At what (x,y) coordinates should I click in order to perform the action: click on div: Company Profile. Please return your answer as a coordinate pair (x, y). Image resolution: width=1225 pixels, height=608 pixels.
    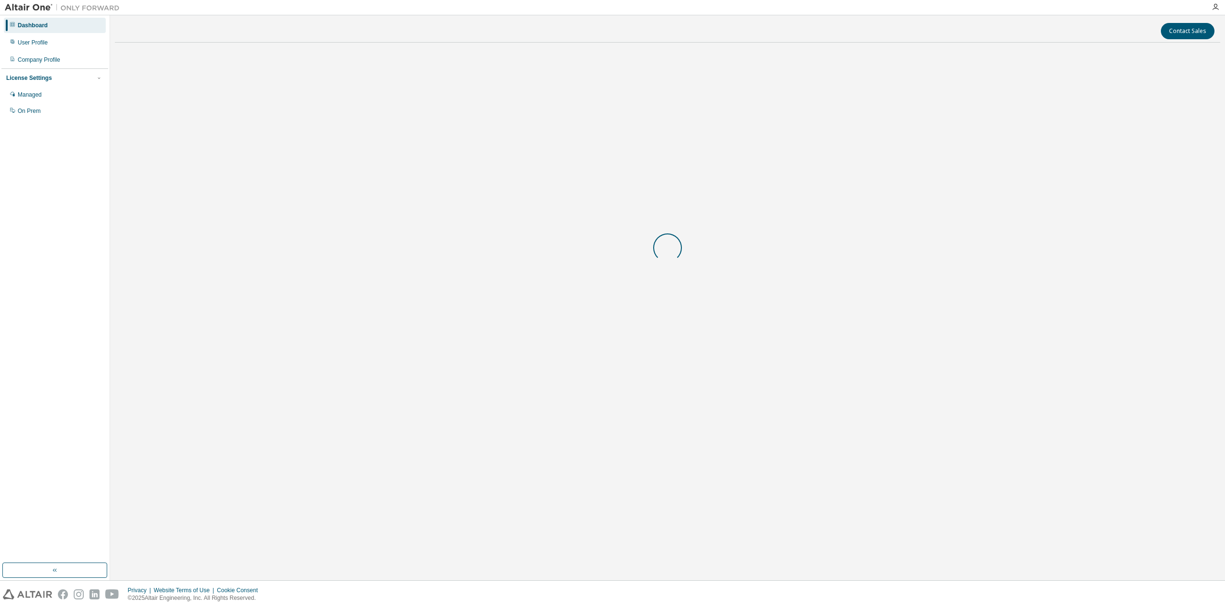
    Looking at the image, I should click on (39, 60).